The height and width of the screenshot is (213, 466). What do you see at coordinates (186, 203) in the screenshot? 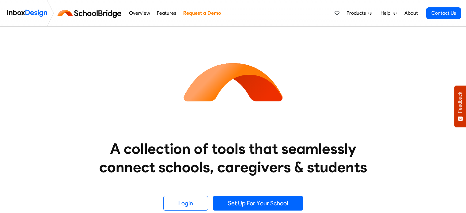
I see `a: Login` at bounding box center [186, 203].